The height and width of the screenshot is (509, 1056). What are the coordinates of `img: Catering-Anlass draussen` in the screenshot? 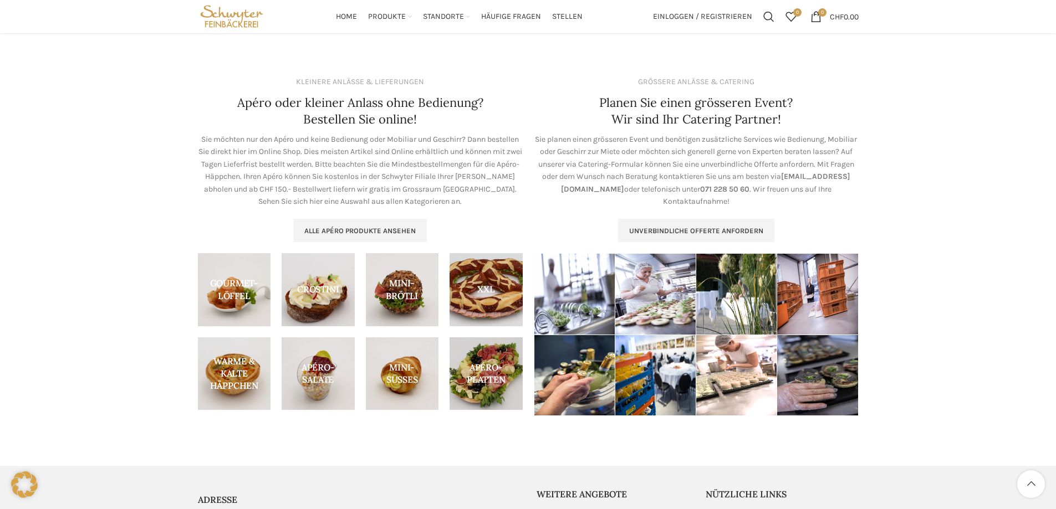 It's located at (736, 294).